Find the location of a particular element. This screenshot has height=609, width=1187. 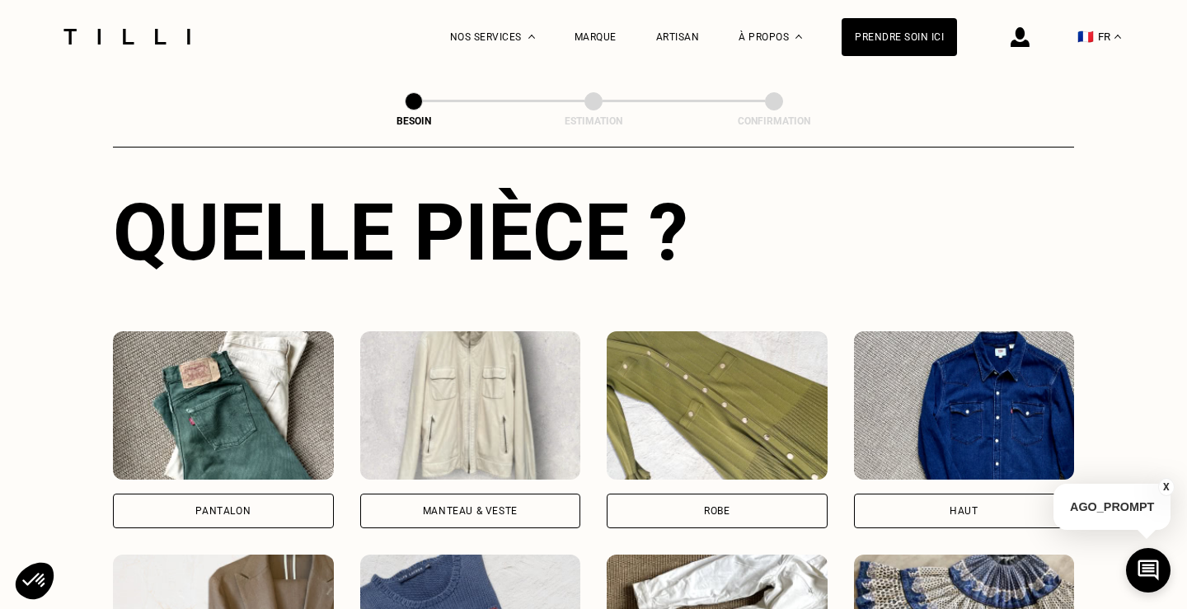

div: Marque is located at coordinates (595, 37).